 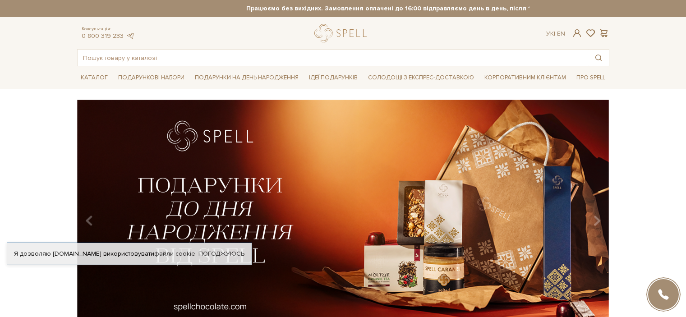 I want to click on div: Ук, so click(x=556, y=34).